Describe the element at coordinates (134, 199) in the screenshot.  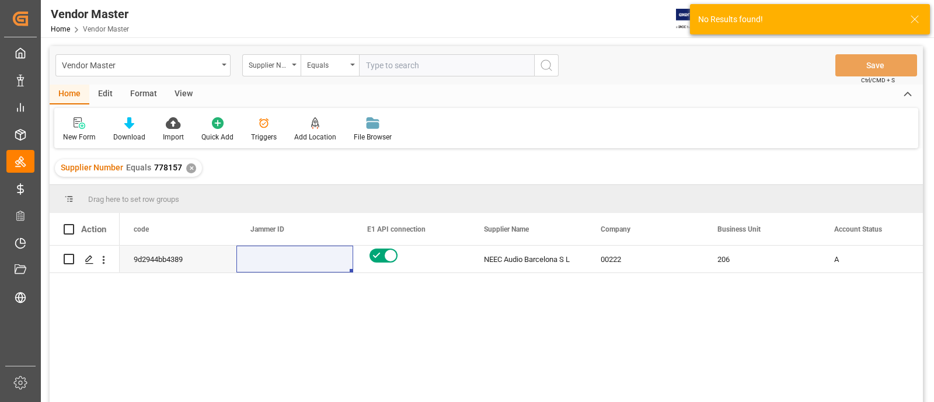
I see `span: Drag here to set row groups` at that location.